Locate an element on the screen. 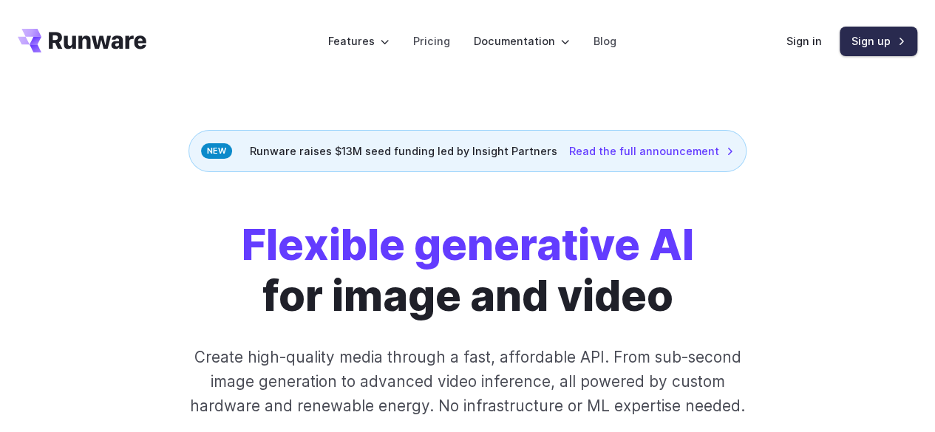  a: Sign in is located at coordinates (804, 41).